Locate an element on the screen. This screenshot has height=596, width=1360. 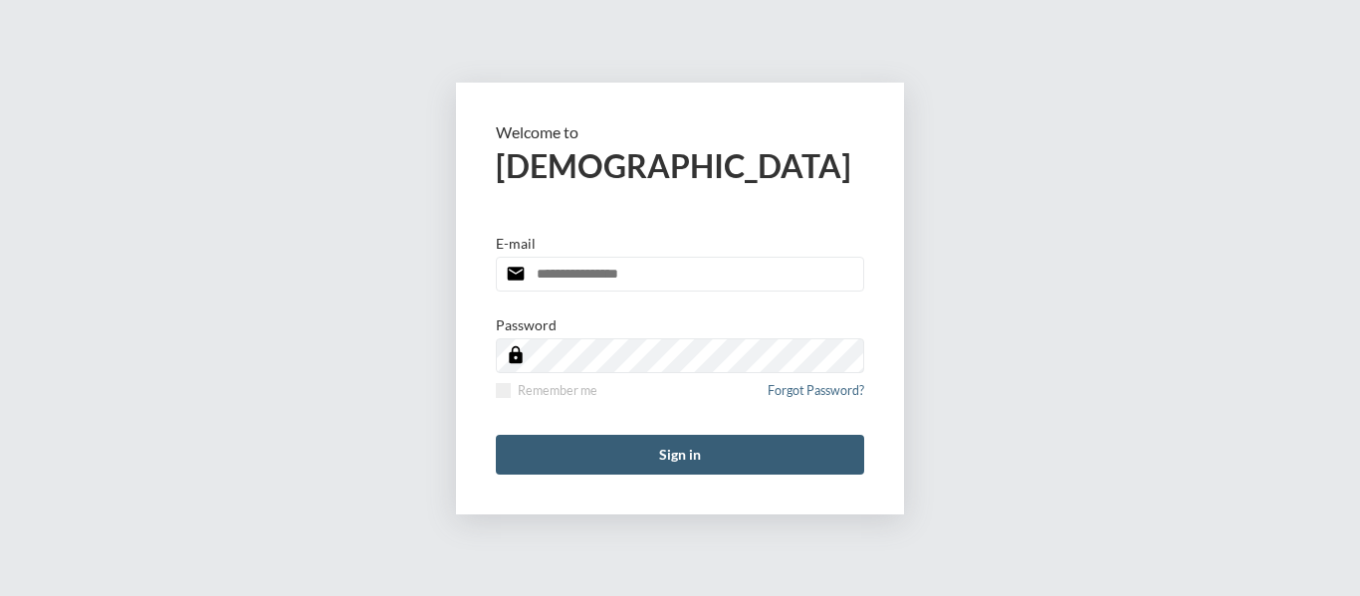
p: Welcome to is located at coordinates (680, 131).